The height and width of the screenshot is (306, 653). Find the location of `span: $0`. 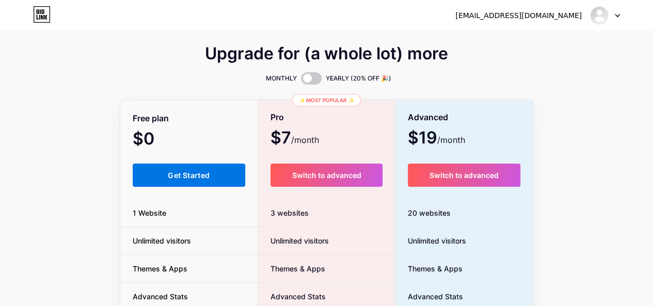

span: $0 is located at coordinates (157, 140).